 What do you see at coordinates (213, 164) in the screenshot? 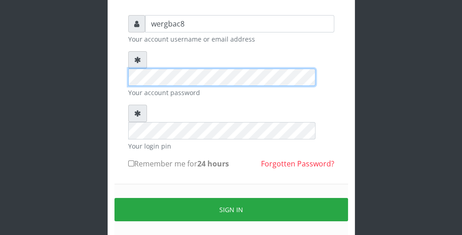
I see `b: 24 hours` at bounding box center [213, 164].